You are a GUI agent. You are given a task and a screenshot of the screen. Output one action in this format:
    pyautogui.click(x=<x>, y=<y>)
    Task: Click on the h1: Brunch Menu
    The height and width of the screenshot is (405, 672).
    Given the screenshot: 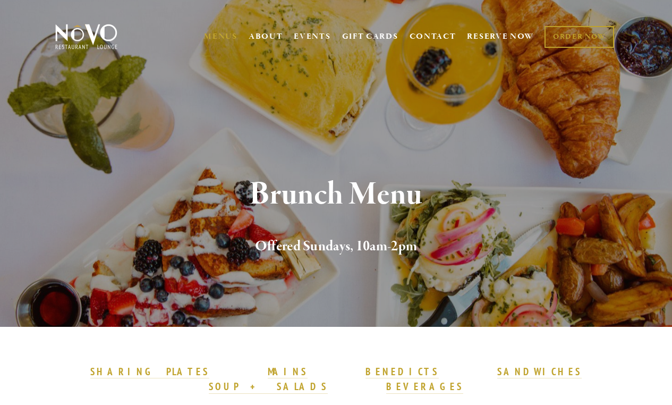 What is the action you would take?
    pyautogui.click(x=335, y=194)
    